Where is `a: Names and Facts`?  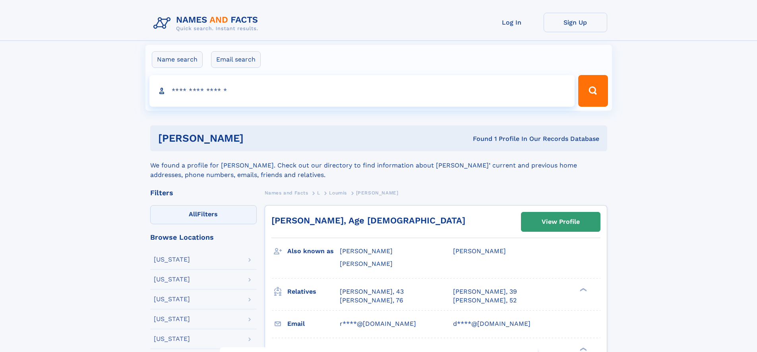
a: Names and Facts is located at coordinates (287, 193).